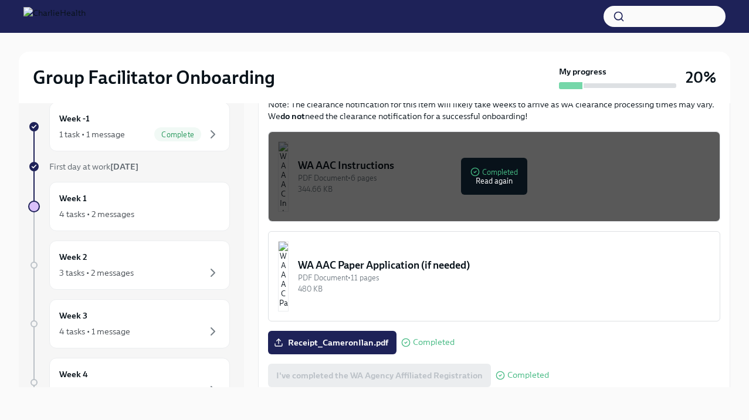 The width and height of the screenshot is (749, 420). What do you see at coordinates (154, 77) in the screenshot?
I see `h2: Group Facilitator Onboarding` at bounding box center [154, 77].